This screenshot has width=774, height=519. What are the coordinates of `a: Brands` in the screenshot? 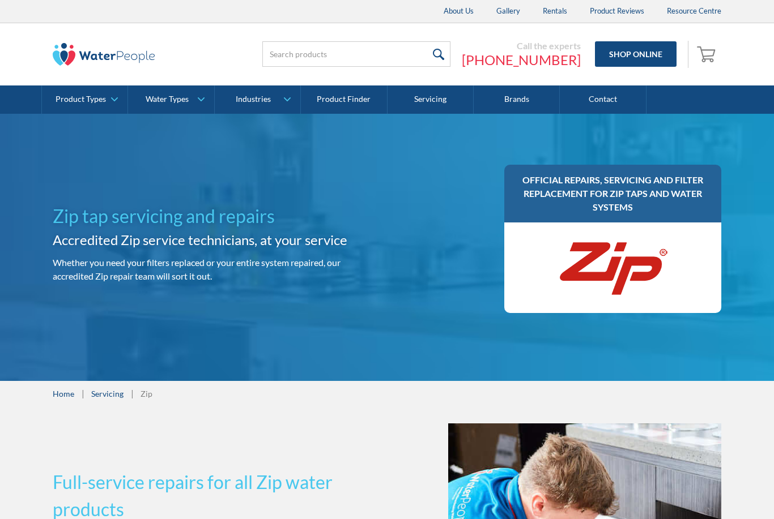 It's located at (517, 100).